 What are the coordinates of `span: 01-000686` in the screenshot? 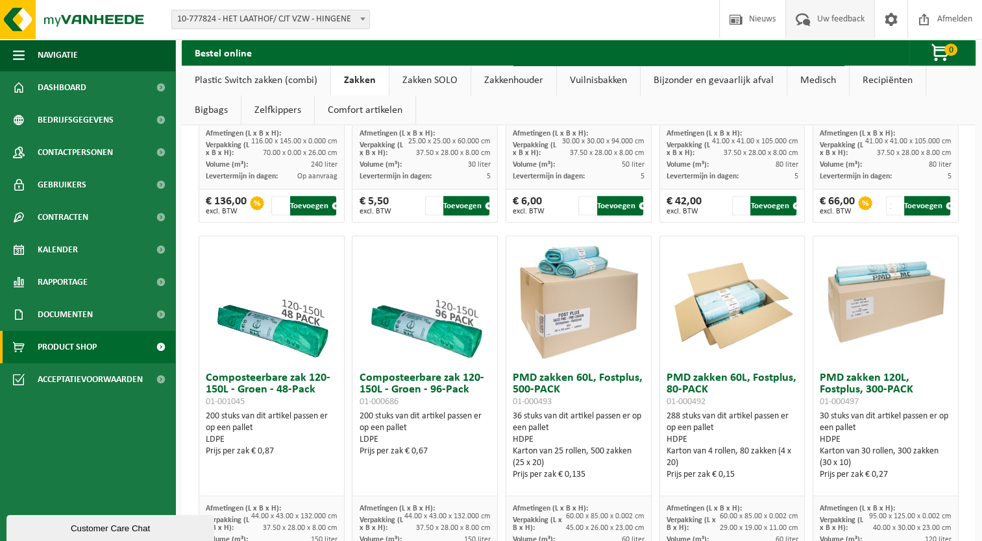 It's located at (378, 402).